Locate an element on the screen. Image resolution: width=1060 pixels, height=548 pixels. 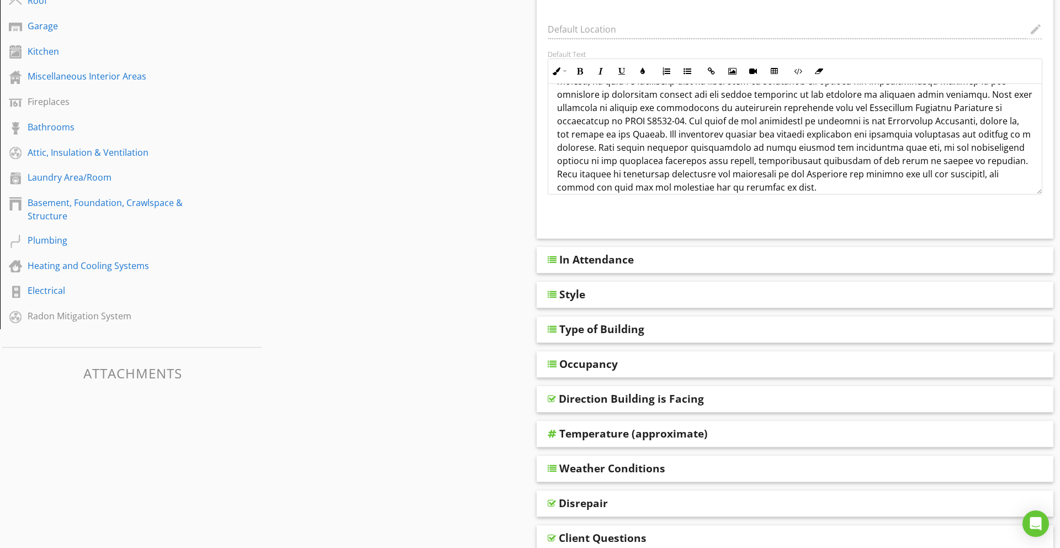
button: Underline (⌘U) is located at coordinates (622, 71).